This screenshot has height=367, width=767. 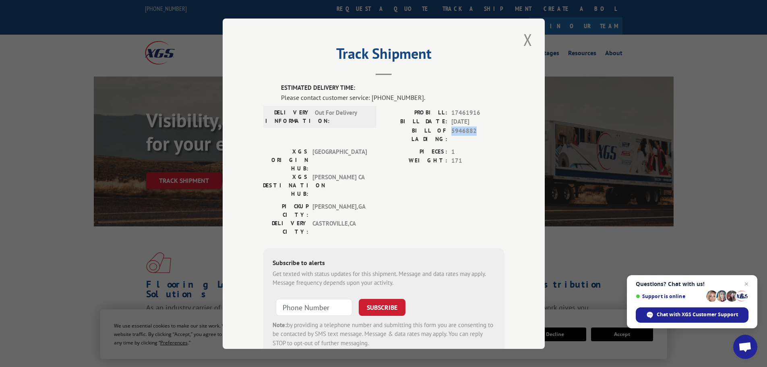 What do you see at coordinates (285, 159) in the screenshot?
I see `label: XGS ORIGIN HUB:` at bounding box center [285, 159].